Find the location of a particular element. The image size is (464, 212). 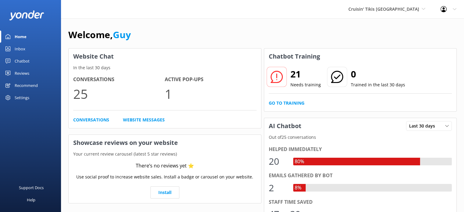

div: There’s no reviews yet ⭐ is located at coordinates (165, 166).